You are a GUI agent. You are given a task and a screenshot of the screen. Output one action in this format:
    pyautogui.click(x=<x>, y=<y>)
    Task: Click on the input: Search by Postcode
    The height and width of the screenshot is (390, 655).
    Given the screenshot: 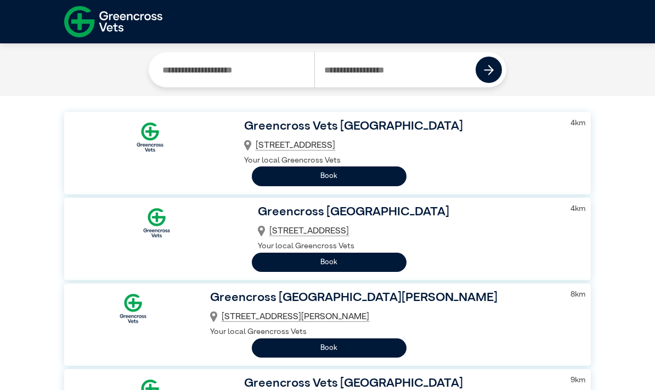 What is the action you would take?
    pyautogui.click(x=395, y=70)
    